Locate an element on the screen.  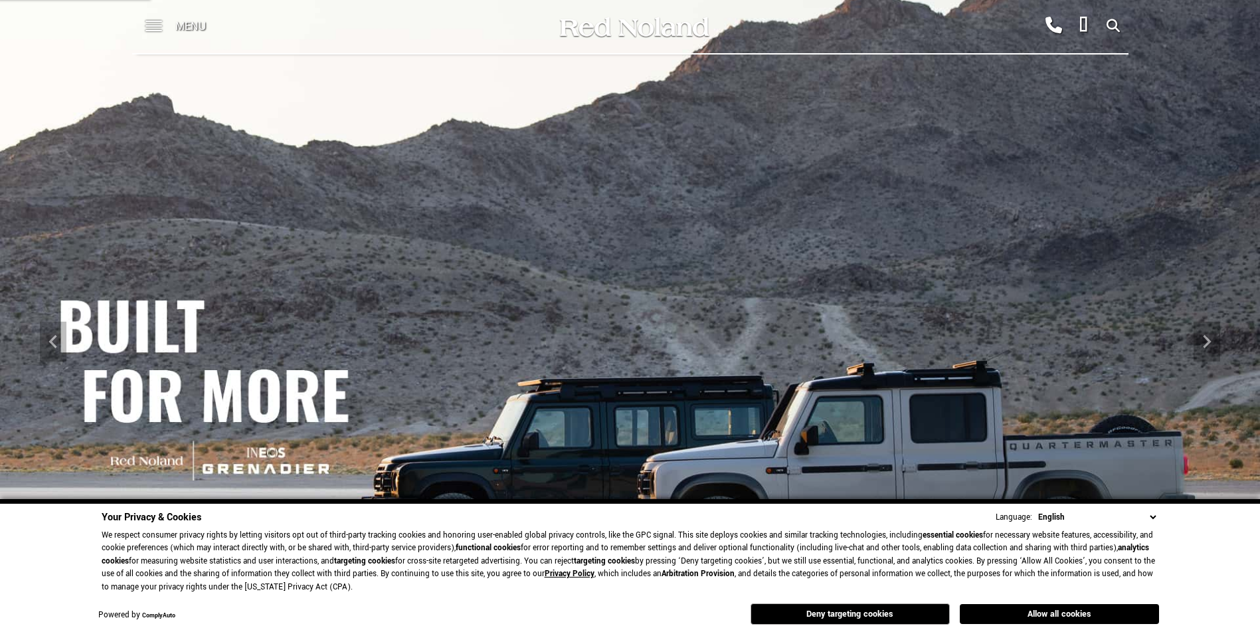
strong: functional cookies is located at coordinates (488, 547).